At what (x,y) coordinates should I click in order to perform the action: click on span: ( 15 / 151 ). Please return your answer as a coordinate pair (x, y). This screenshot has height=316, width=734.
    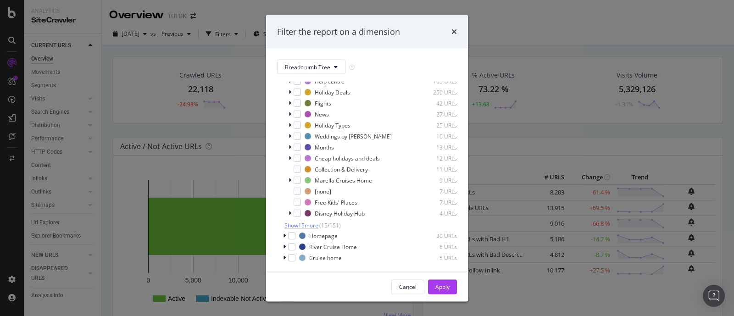
    Looking at the image, I should click on (330, 225).